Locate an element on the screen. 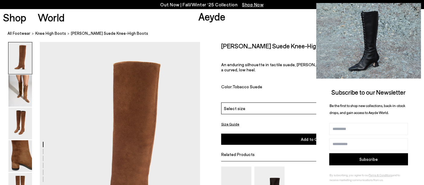 This screenshot has width=424, height=185. img: Willa Suede Knee-High Boots - Image 4 is located at coordinates (20, 156).